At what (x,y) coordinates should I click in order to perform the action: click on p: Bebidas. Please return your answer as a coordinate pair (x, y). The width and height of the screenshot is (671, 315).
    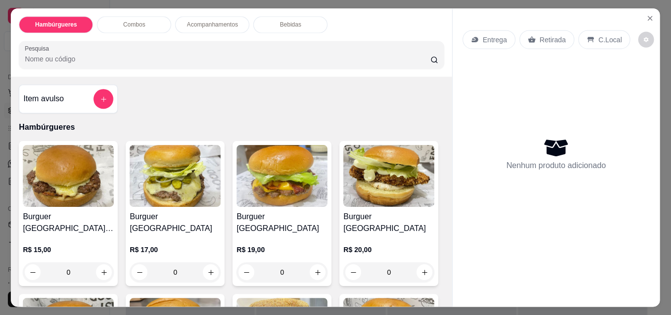
    Looking at the image, I should click on (291, 25).